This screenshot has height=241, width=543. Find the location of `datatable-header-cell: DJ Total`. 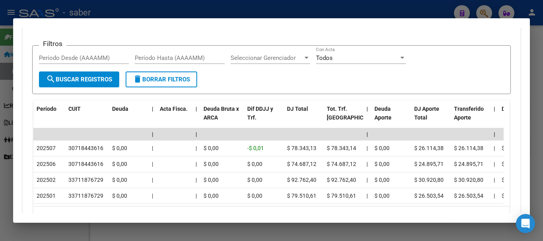

datatable-header-cell: DJ Total is located at coordinates (304, 118).